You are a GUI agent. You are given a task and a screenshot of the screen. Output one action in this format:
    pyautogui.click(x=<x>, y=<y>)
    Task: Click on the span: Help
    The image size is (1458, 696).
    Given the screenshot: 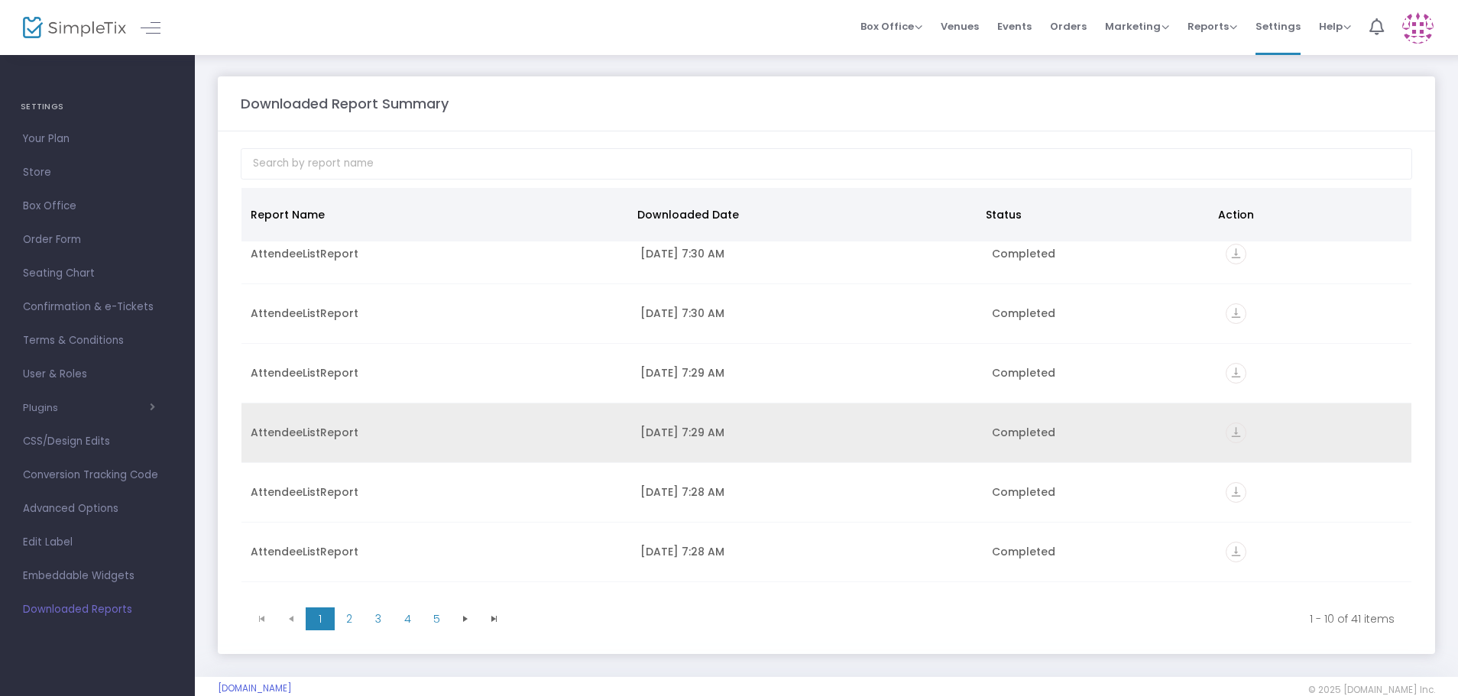 What is the action you would take?
    pyautogui.click(x=1335, y=26)
    